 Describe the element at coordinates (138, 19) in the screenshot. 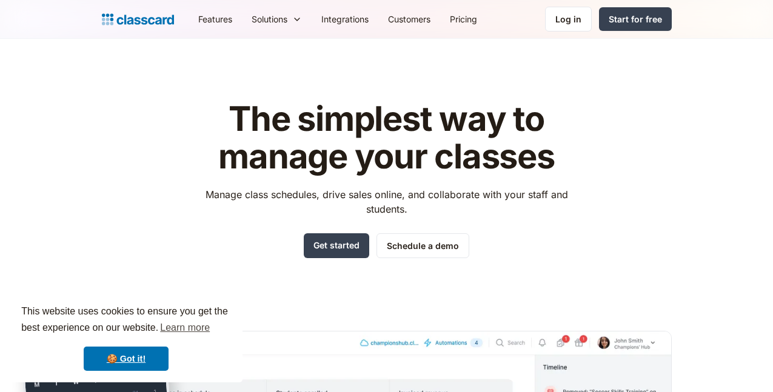

I see `a: home` at that location.